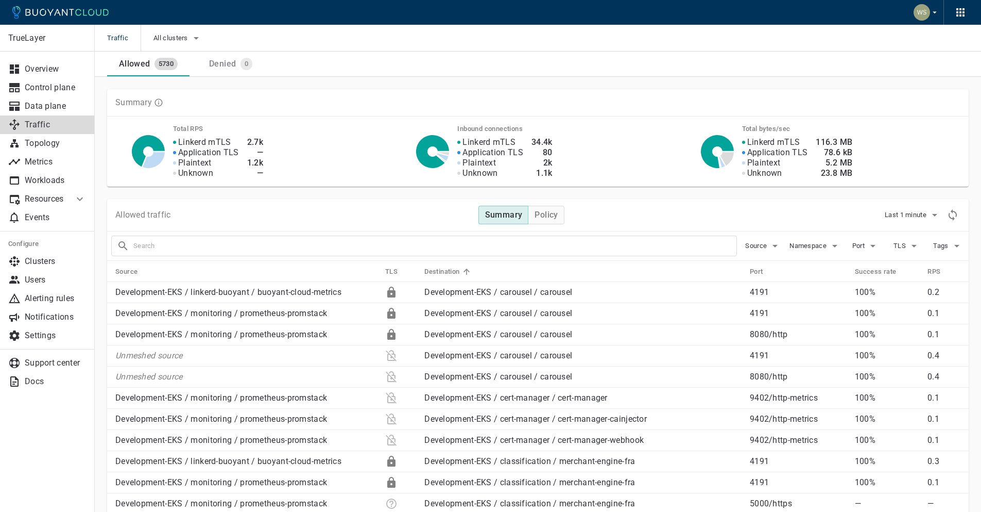  Describe the element at coordinates (435, 246) in the screenshot. I see `input: Search` at that location.